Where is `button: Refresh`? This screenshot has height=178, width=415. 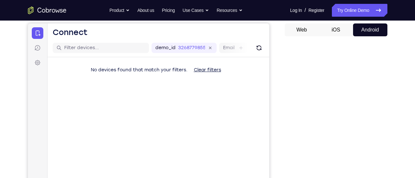 button: Refresh is located at coordinates (231, 24).